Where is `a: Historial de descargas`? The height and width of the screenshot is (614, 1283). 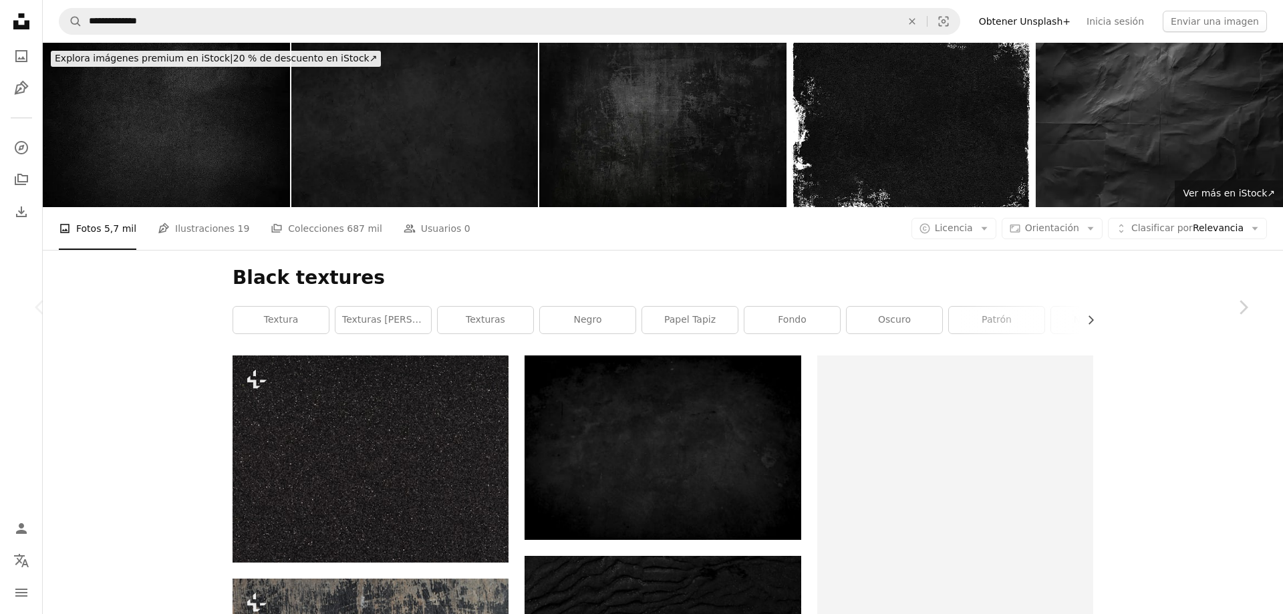
a: Historial de descargas is located at coordinates (21, 212).